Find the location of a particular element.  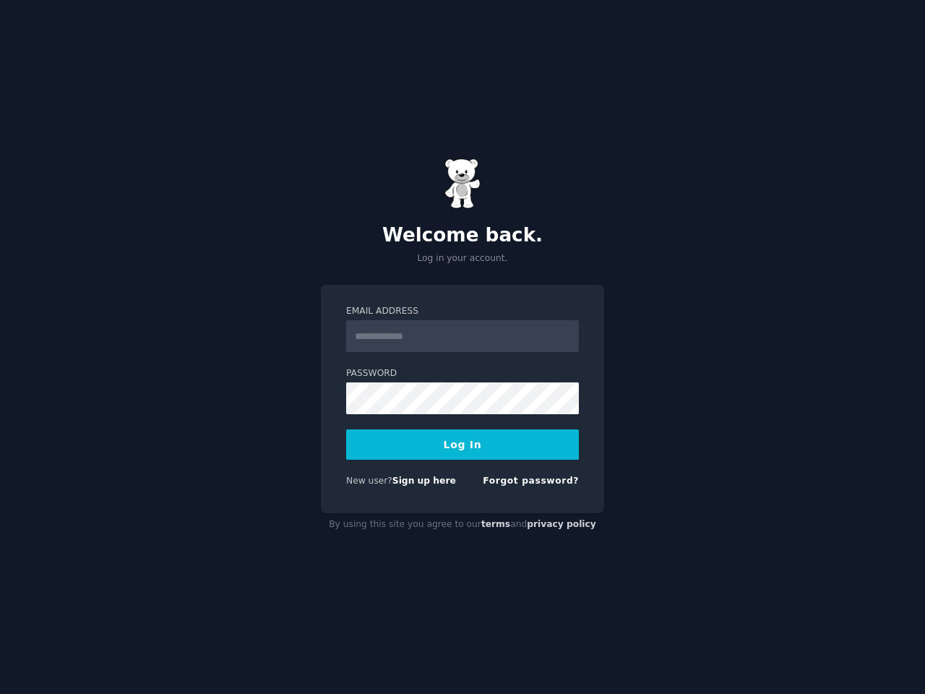

label: Email Address is located at coordinates (463, 312).